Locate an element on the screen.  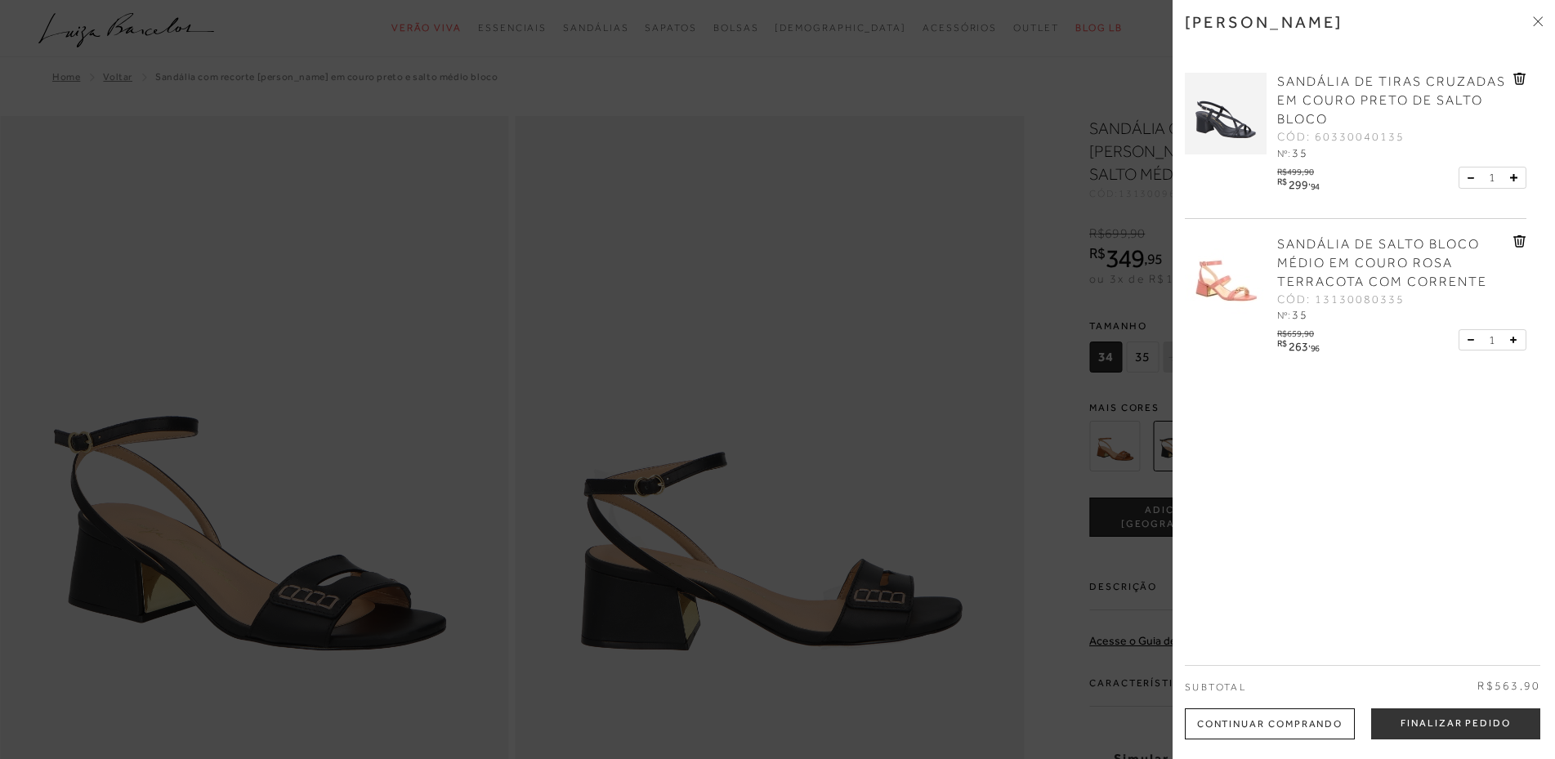
div: R$499,90 is located at coordinates (1299, 169).